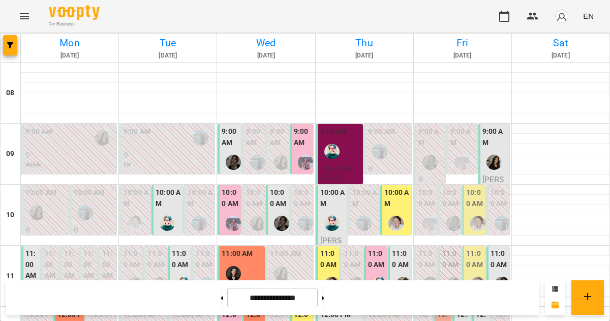 Image resolution: width=610 pixels, height=321 pixels. What do you see at coordinates (10, 93) in the screenshot?
I see `h6: 08` at bounding box center [10, 93].